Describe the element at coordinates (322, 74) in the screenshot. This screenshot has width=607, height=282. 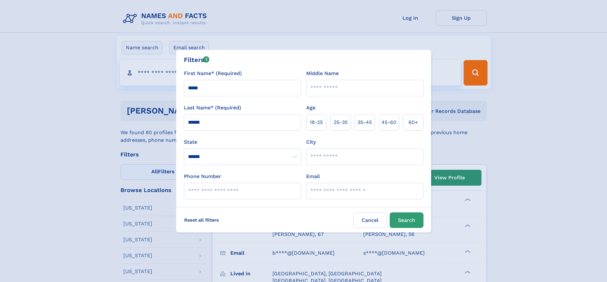
I see `label: Middle Name` at that location.